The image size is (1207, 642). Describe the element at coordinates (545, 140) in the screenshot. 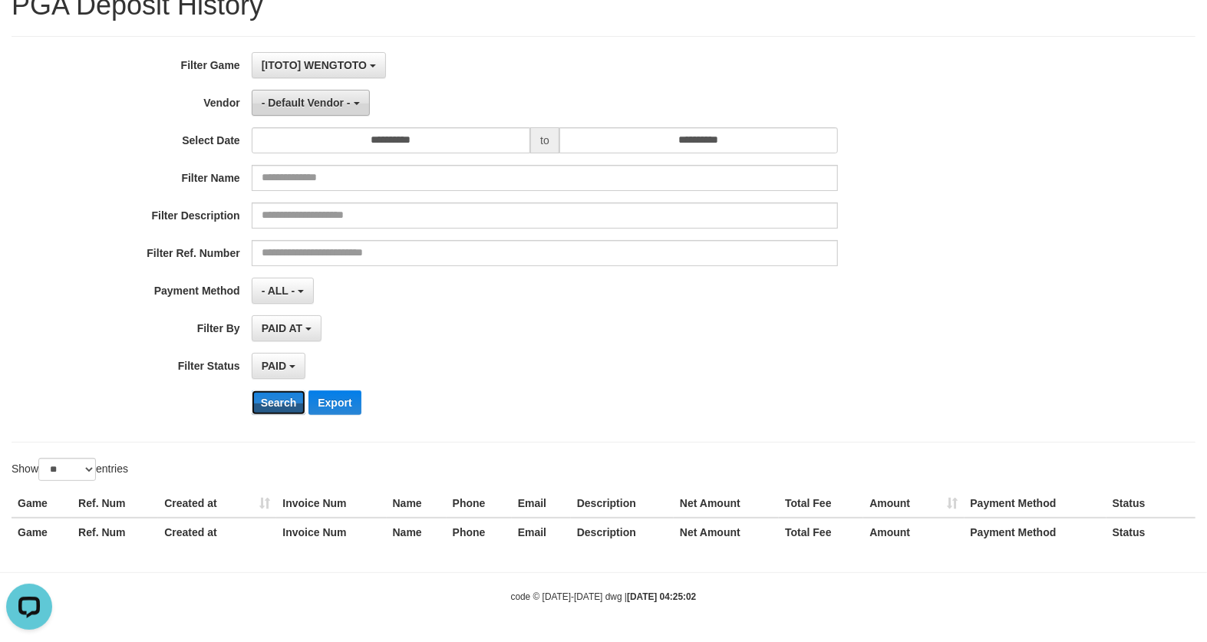

I see `span: to` at that location.